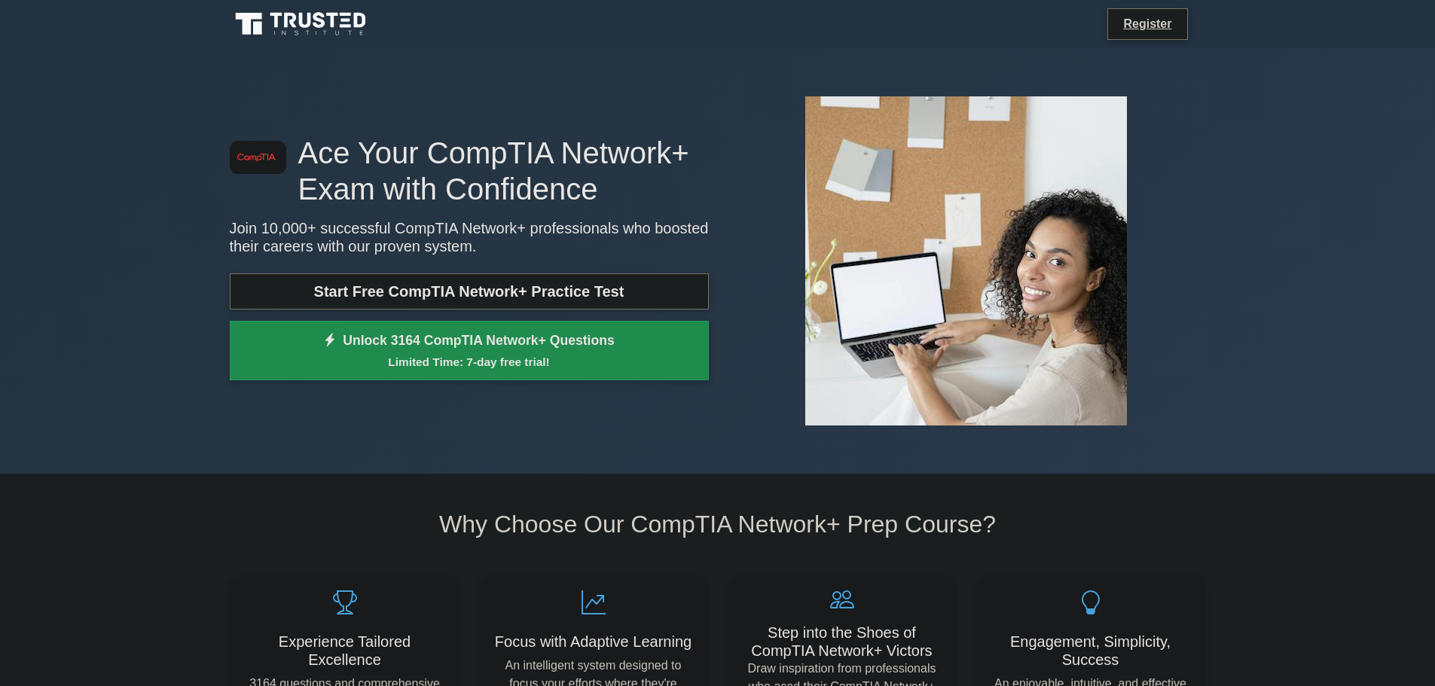 This screenshot has width=1435, height=686. Describe the element at coordinates (345, 651) in the screenshot. I see `h5: Experience Tailored Excellence` at that location.